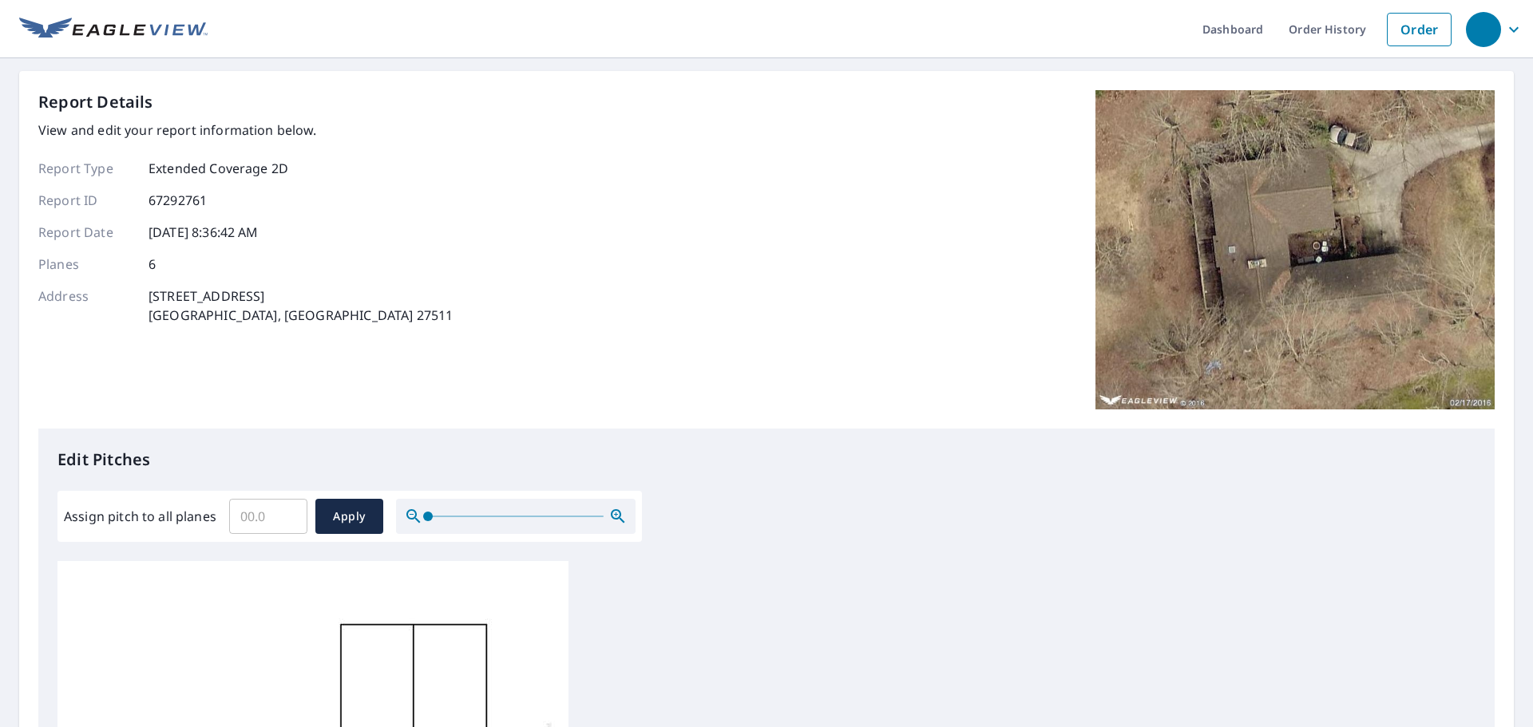 The height and width of the screenshot is (727, 1533). What do you see at coordinates (113, 30) in the screenshot?
I see `img: EV Logo` at bounding box center [113, 30].